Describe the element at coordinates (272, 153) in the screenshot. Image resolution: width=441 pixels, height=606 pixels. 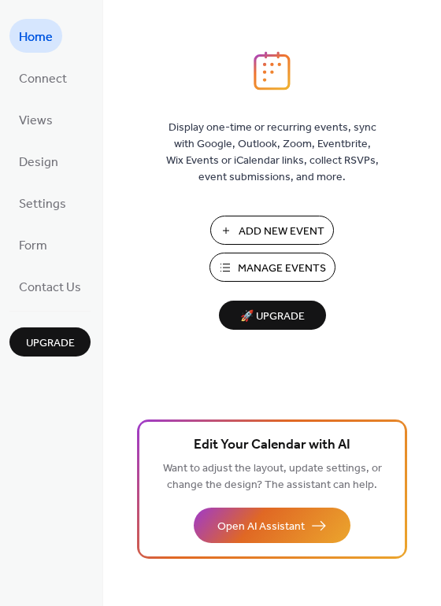
I see `span: Display one-time or recurring events, sync with Google, Outlook, Zoom, Eventbrite, Wix Events or ...` at that location.